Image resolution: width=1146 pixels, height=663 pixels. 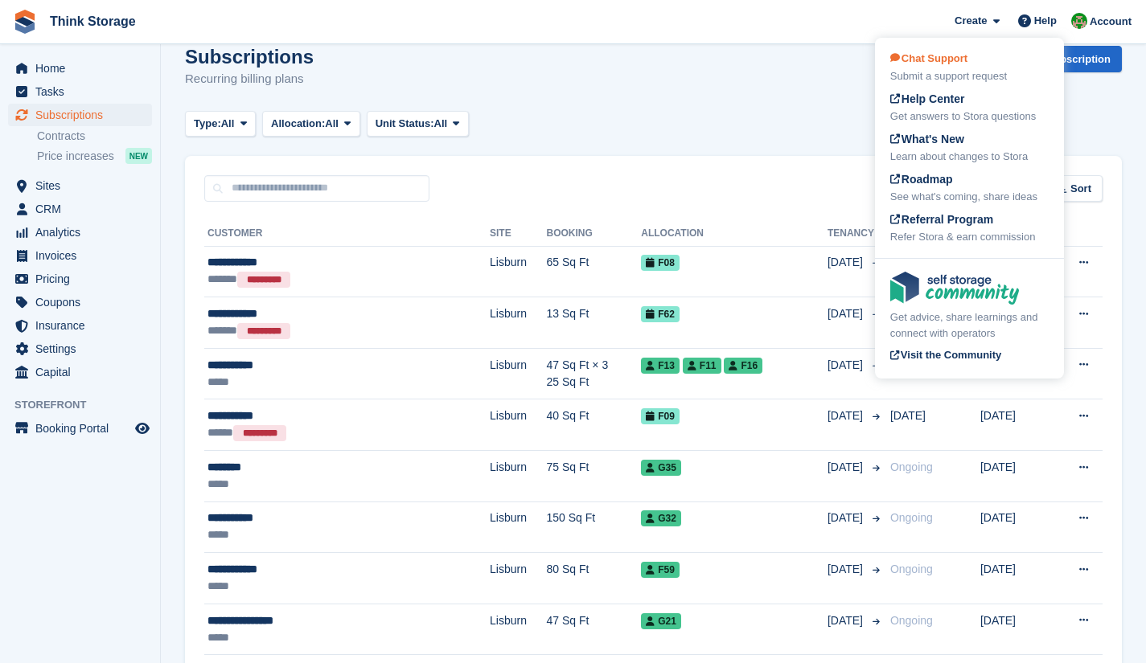 I want to click on span: Help, so click(x=1045, y=21).